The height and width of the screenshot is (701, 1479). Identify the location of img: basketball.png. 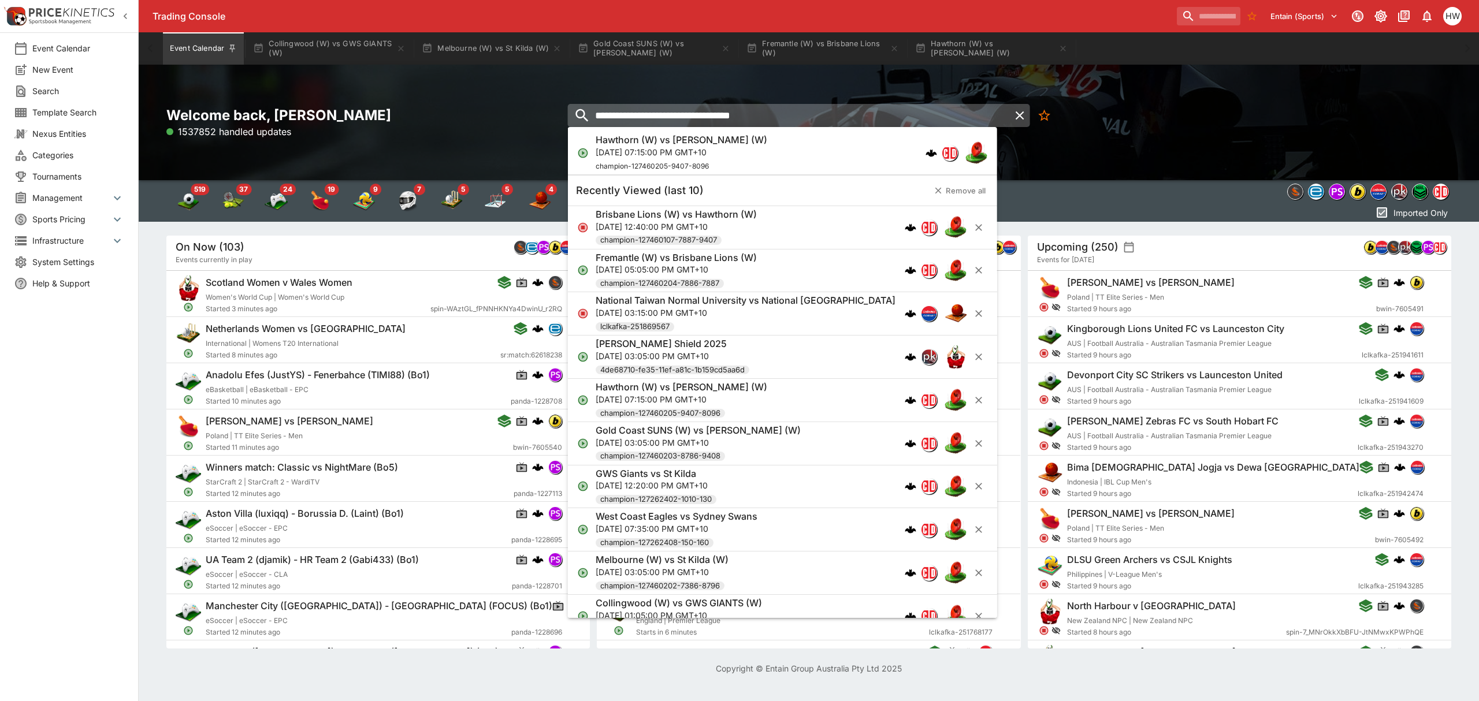
(956, 314).